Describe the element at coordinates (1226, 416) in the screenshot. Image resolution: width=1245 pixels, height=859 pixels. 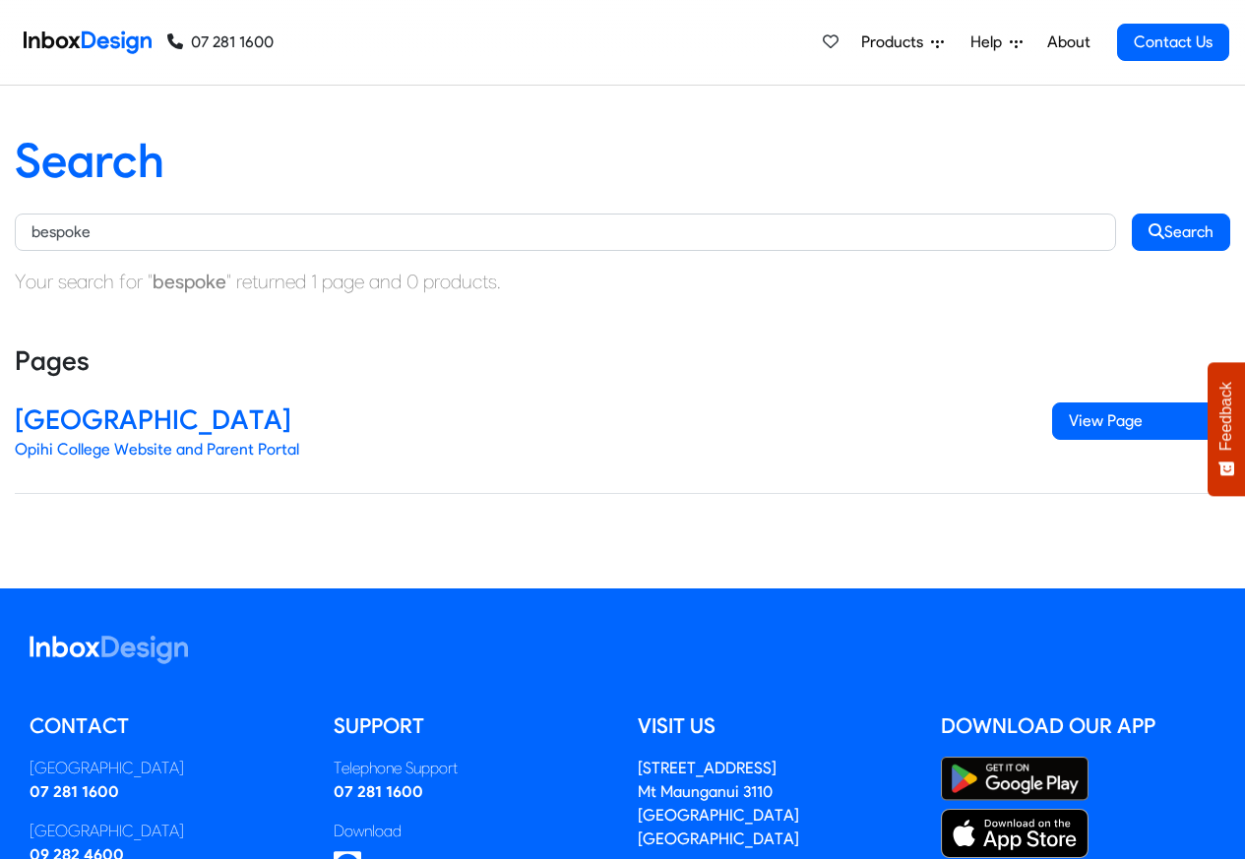
I see `span: Feedback` at that location.